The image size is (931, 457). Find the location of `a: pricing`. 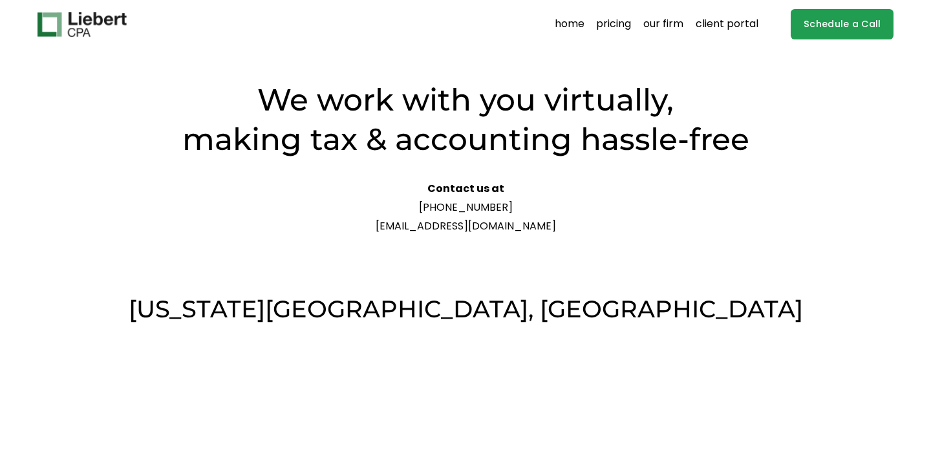

a: pricing is located at coordinates (613, 25).